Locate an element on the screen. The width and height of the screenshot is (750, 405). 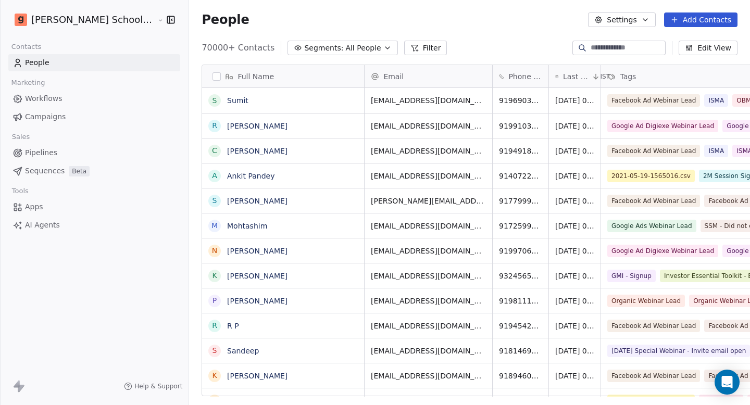
div: N is located at coordinates (215, 251).